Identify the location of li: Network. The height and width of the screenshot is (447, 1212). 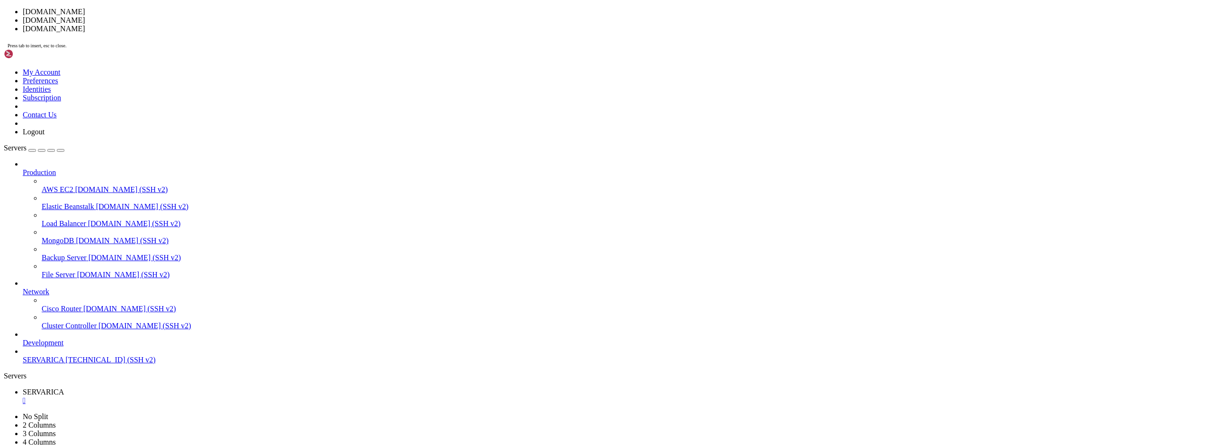
(616, 305).